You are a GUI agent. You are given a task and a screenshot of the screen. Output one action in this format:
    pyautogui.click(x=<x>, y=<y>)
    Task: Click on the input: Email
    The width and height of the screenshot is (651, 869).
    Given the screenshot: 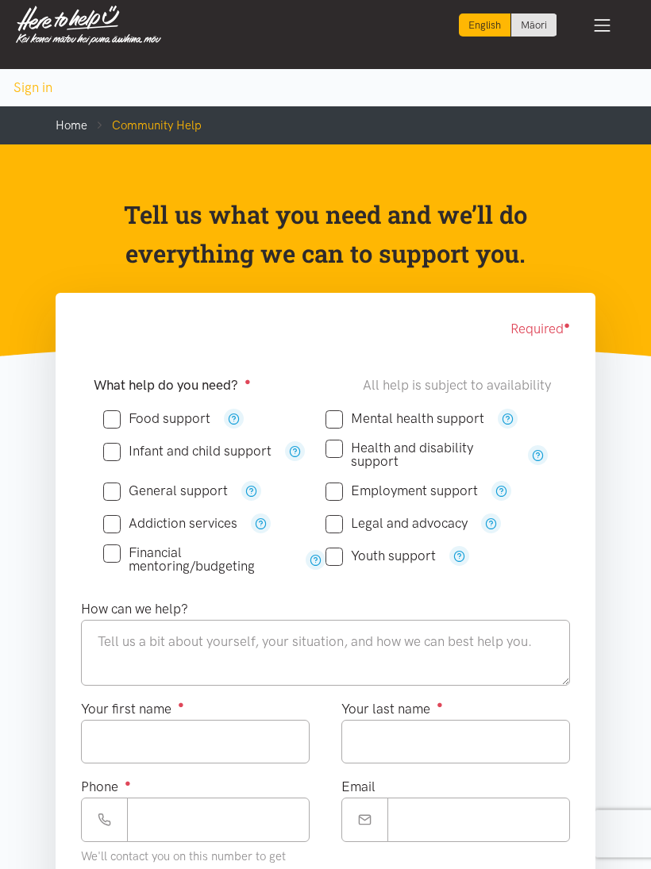 What is the action you would take?
    pyautogui.click(x=479, y=820)
    